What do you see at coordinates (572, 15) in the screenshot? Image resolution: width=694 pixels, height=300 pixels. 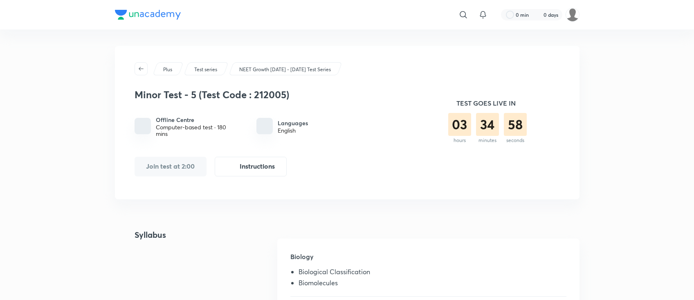 I see `img: Pankaj Saproo` at bounding box center [572, 15].